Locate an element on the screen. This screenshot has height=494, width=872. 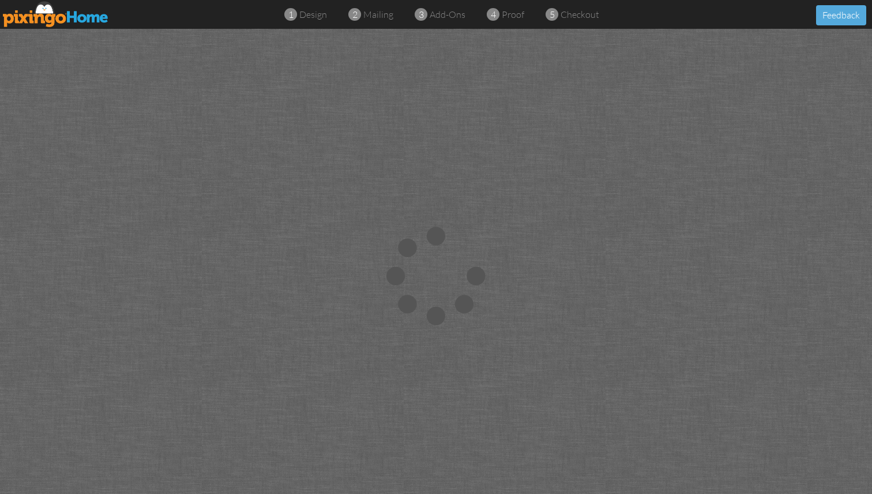
span: 4 is located at coordinates (493, 14).